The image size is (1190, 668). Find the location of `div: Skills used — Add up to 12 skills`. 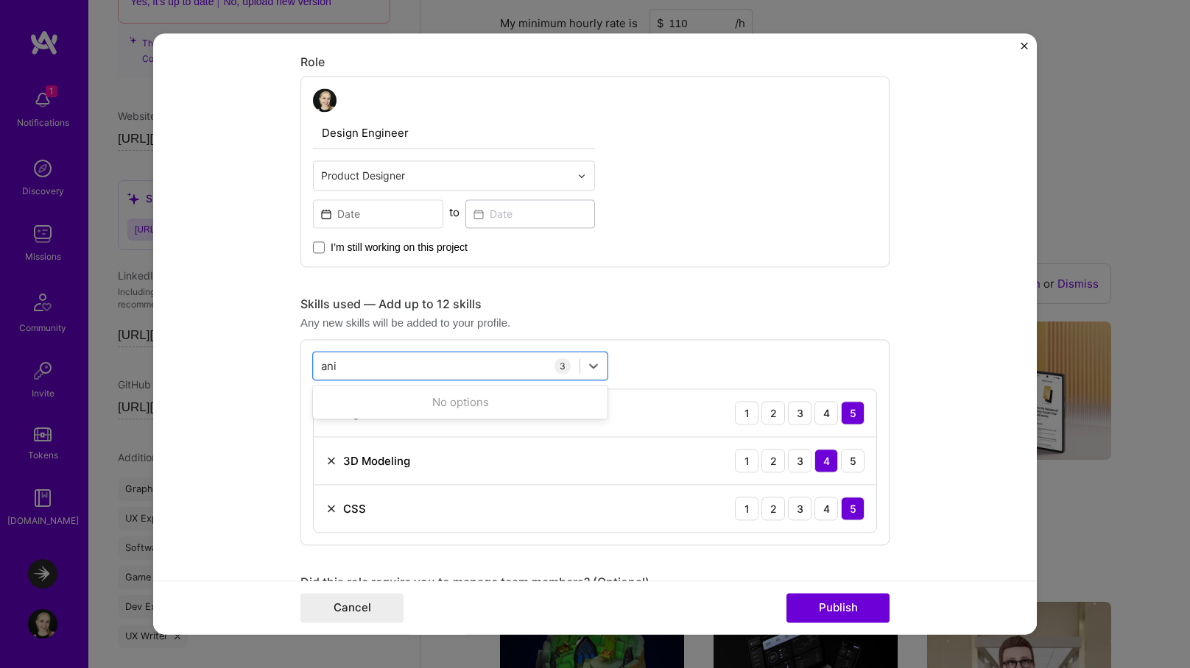

div: Skills used — Add up to 12 skills is located at coordinates (595, 304).